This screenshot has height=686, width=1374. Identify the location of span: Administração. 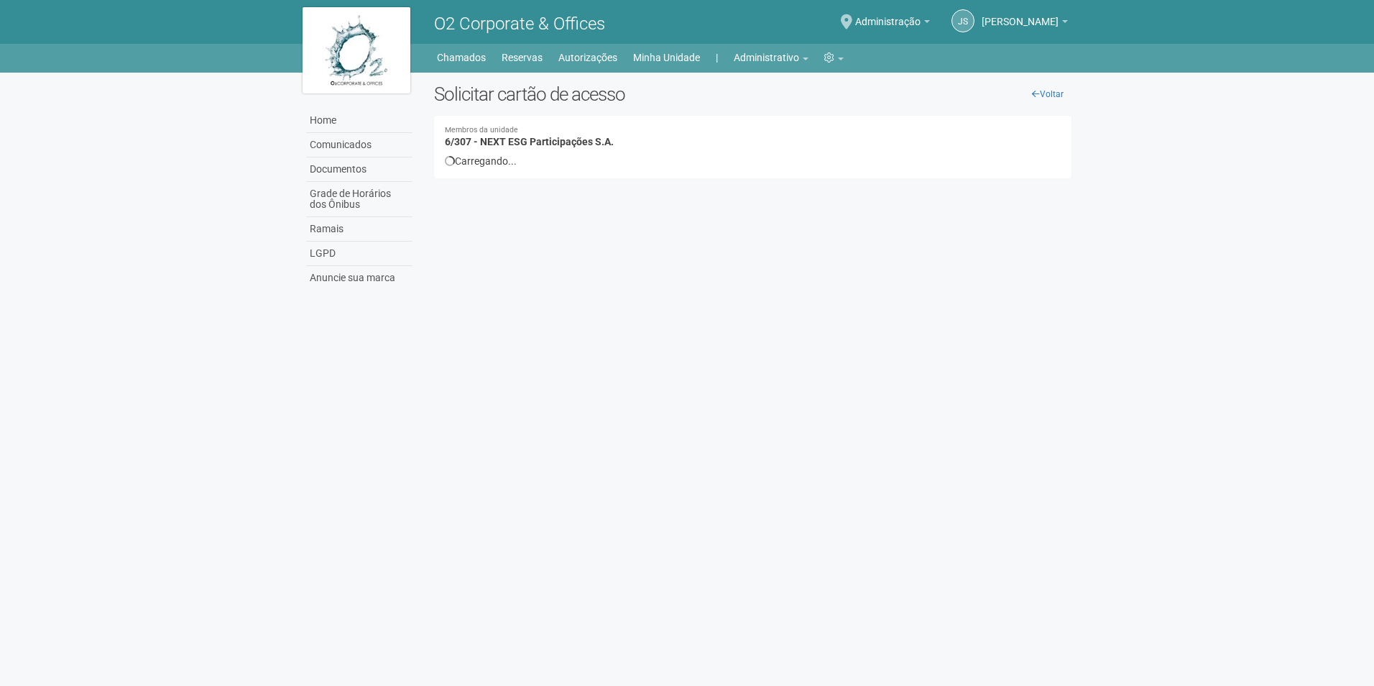
(888, 14).